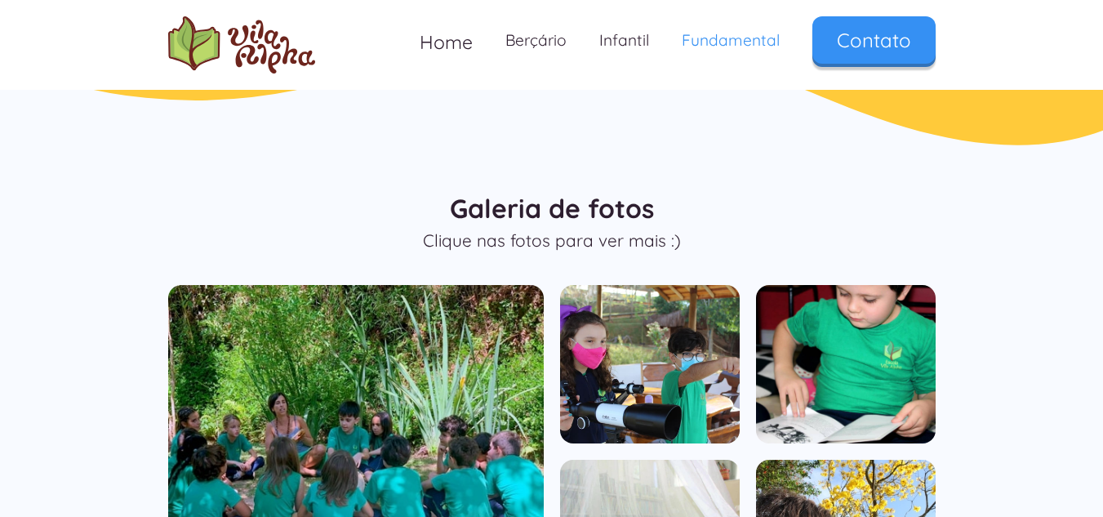 This screenshot has height=517, width=1103. What do you see at coordinates (446, 42) in the screenshot?
I see `a: Home` at bounding box center [446, 42].